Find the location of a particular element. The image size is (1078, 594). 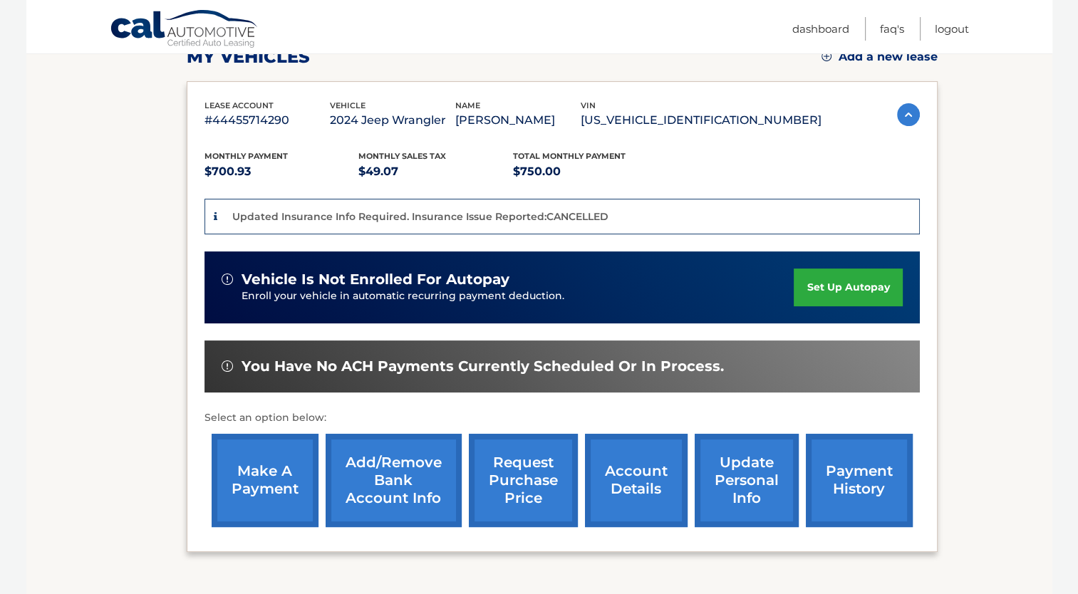

p: 2024 Jeep Wrangler is located at coordinates (392, 120).